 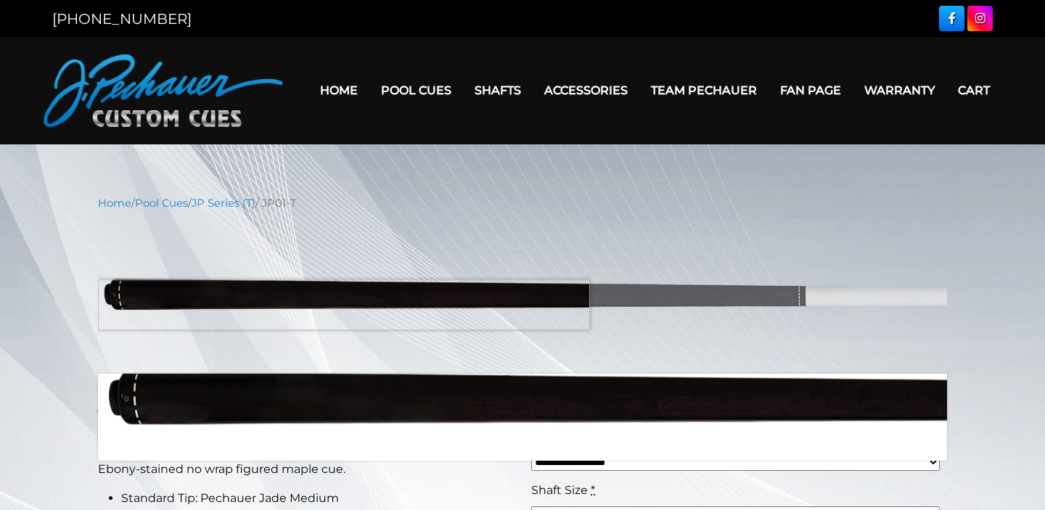 What do you see at coordinates (522, 203) in the screenshot?
I see `nav: Breadcrumb` at bounding box center [522, 203].